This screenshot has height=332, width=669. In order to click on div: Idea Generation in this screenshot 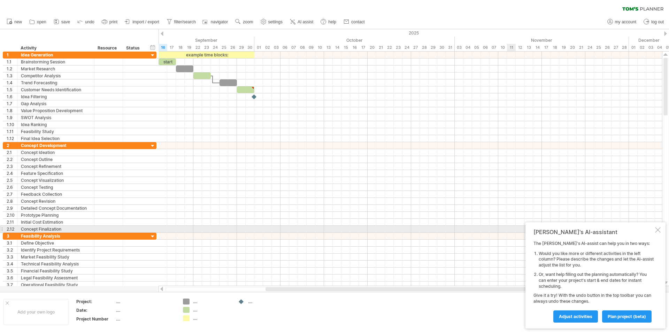, I will do `click(56, 55)`.